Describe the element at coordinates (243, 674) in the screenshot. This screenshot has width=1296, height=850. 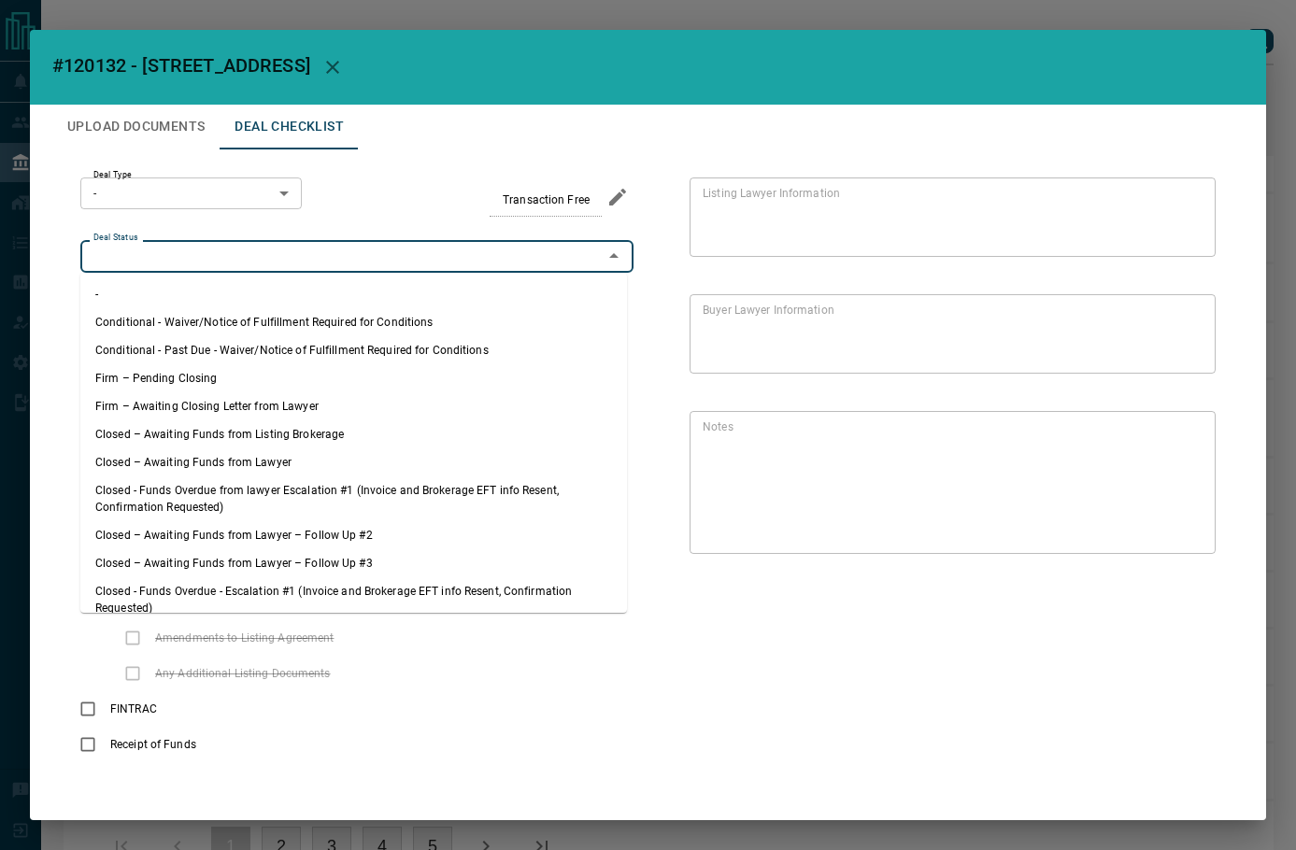
I see `span: Any Additional Listing Documents` at that location.